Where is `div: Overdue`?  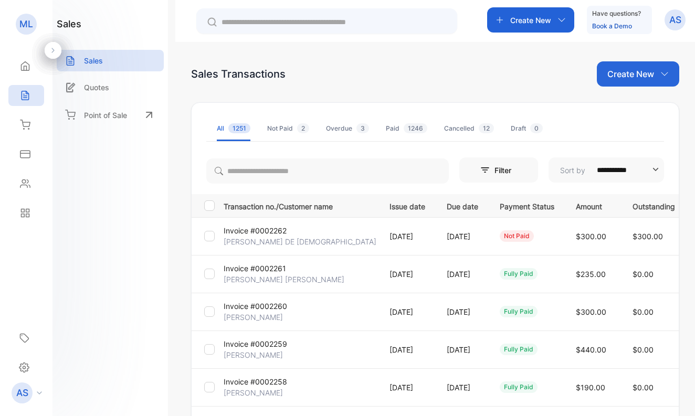
div: Overdue is located at coordinates (348, 129).